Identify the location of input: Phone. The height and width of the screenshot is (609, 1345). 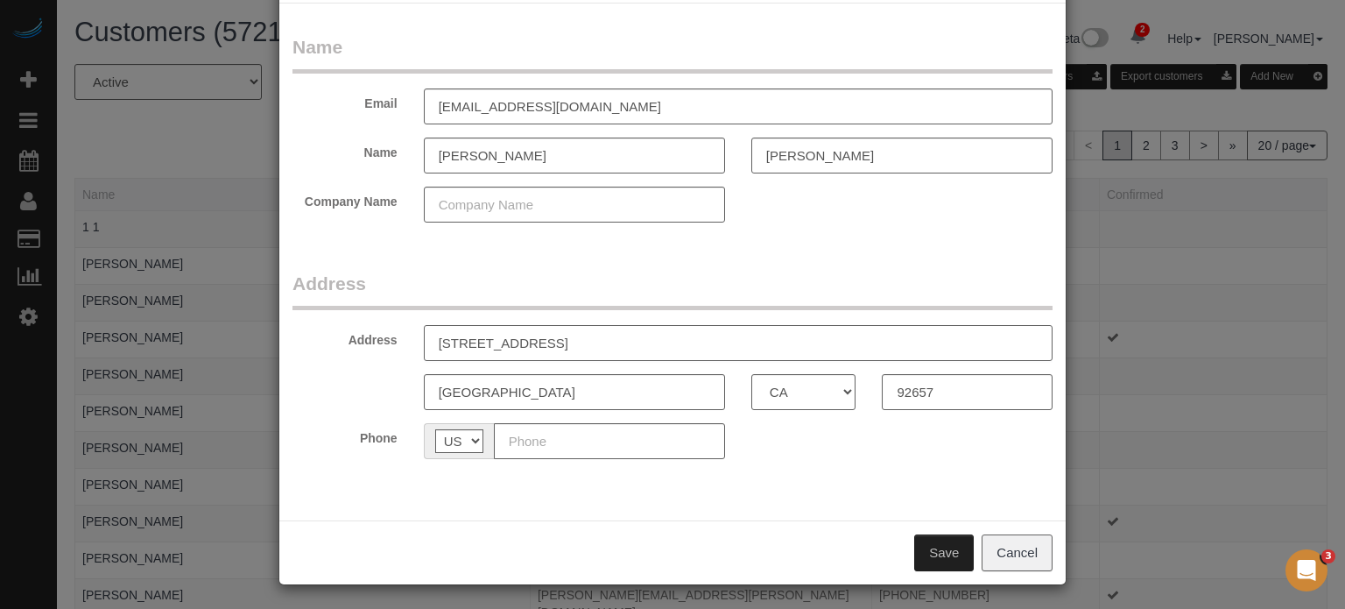
(610, 441).